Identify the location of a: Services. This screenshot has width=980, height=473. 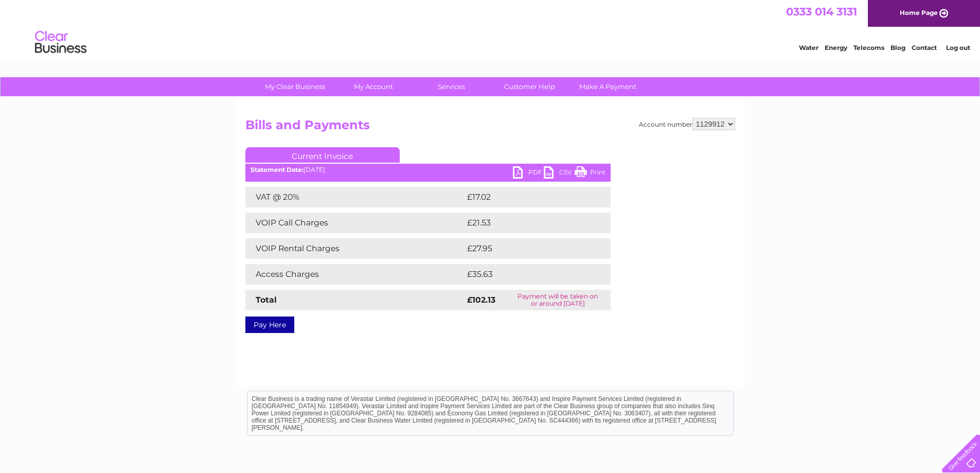
(451, 86).